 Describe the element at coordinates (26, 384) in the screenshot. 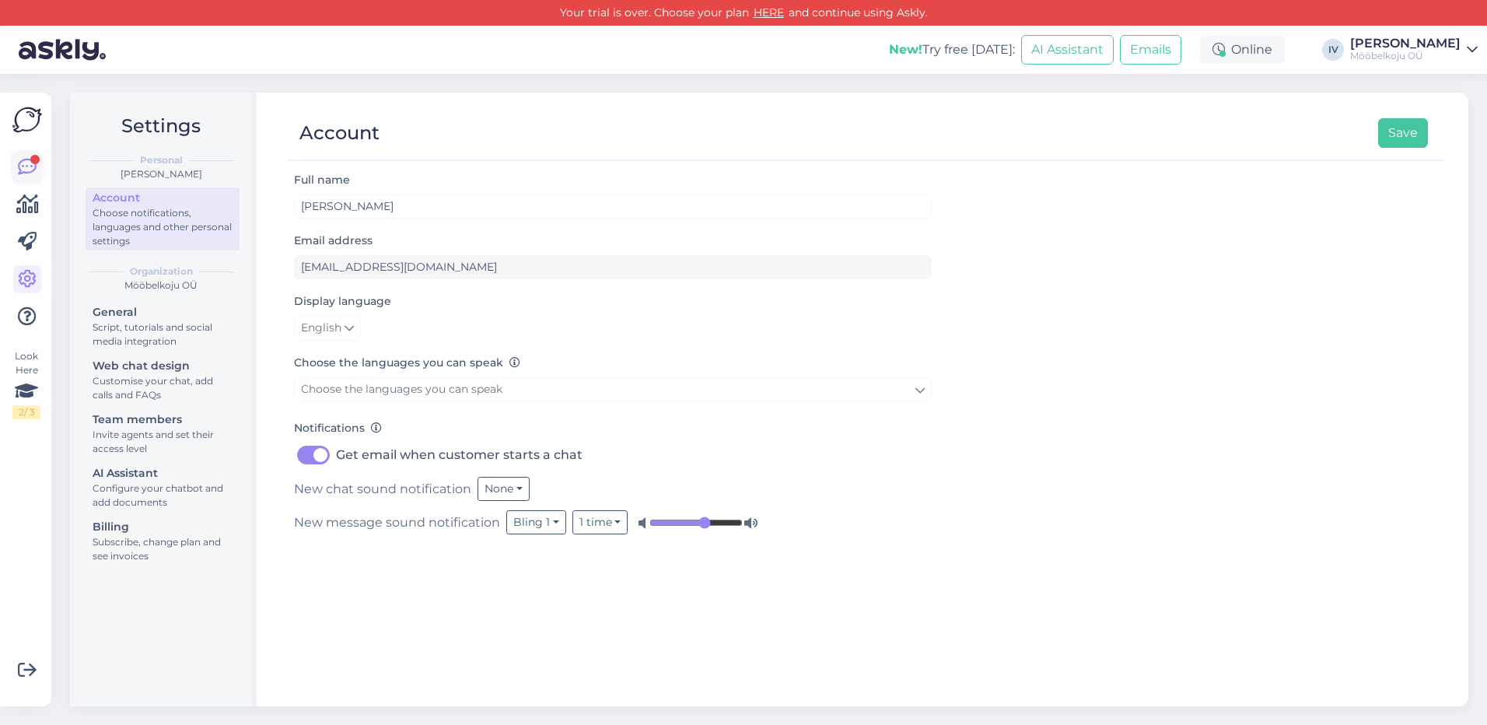

I see `div: Look Here` at that location.